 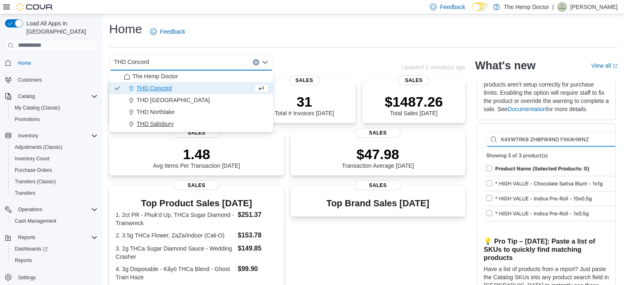 I want to click on span: THD Salisbury, so click(x=155, y=124).